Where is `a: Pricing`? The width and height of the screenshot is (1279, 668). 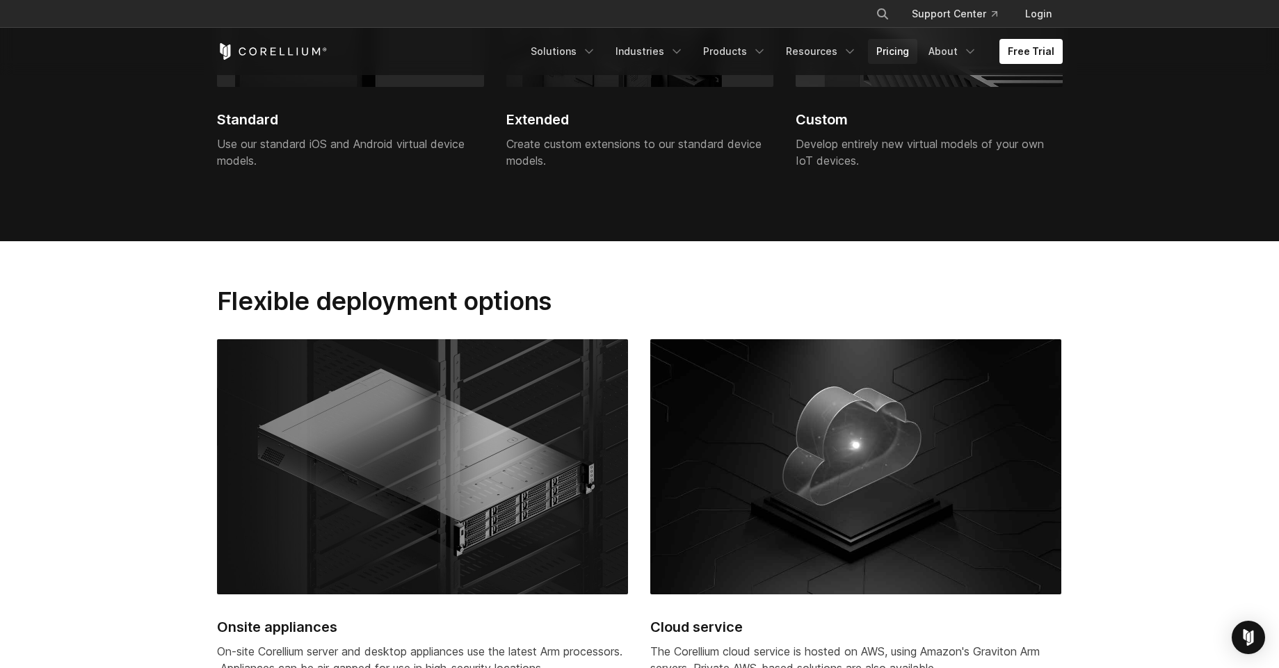
a: Pricing is located at coordinates (892, 51).